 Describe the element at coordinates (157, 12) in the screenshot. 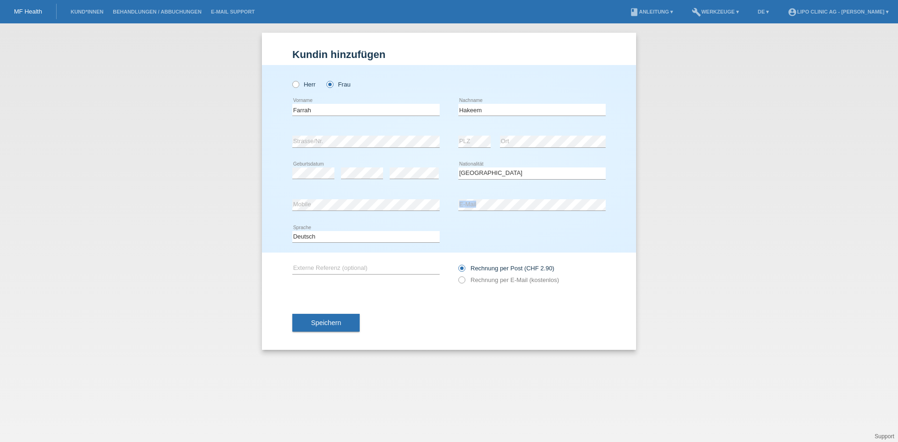

I see `a: Behandlungen / Abbuchungen` at that location.